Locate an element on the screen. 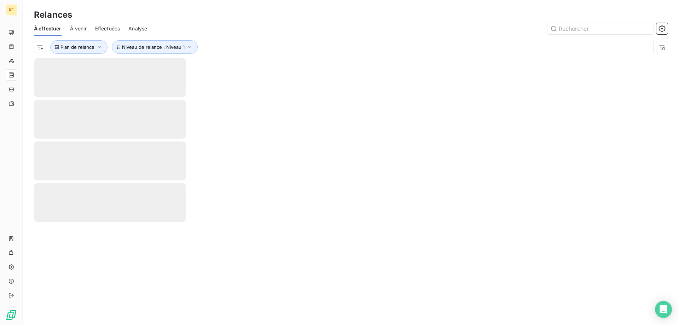 The width and height of the screenshot is (679, 325). h3: Relances is located at coordinates (53, 15).